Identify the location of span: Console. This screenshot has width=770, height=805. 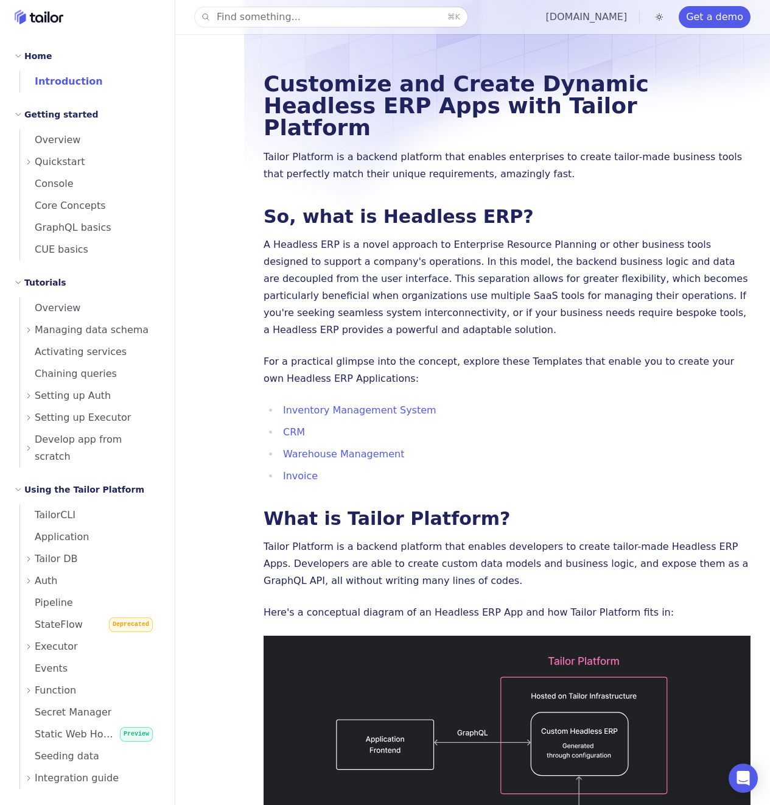
(47, 183).